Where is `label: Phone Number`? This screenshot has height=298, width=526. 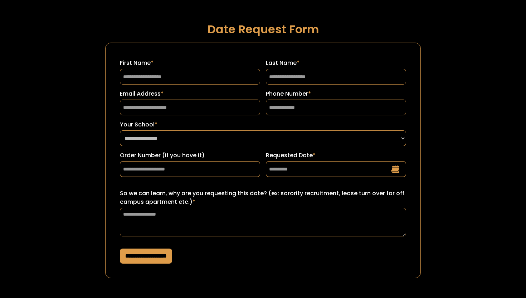 label: Phone Number is located at coordinates (336, 94).